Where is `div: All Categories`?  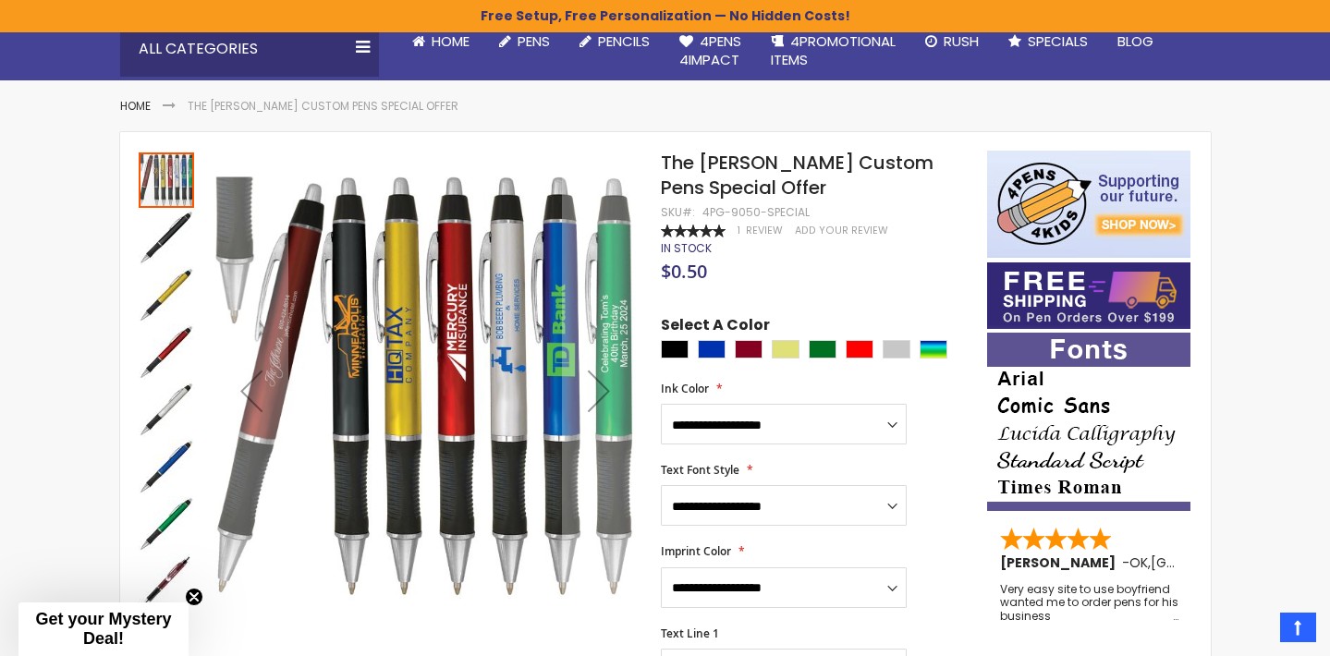 div: All Categories is located at coordinates (250, 49).